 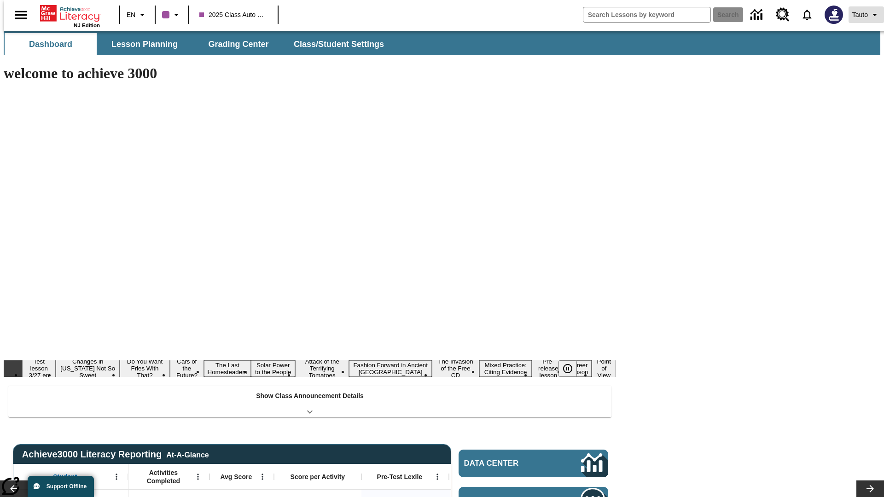 I want to click on h1: welcome to achieve 3000, so click(x=310, y=73).